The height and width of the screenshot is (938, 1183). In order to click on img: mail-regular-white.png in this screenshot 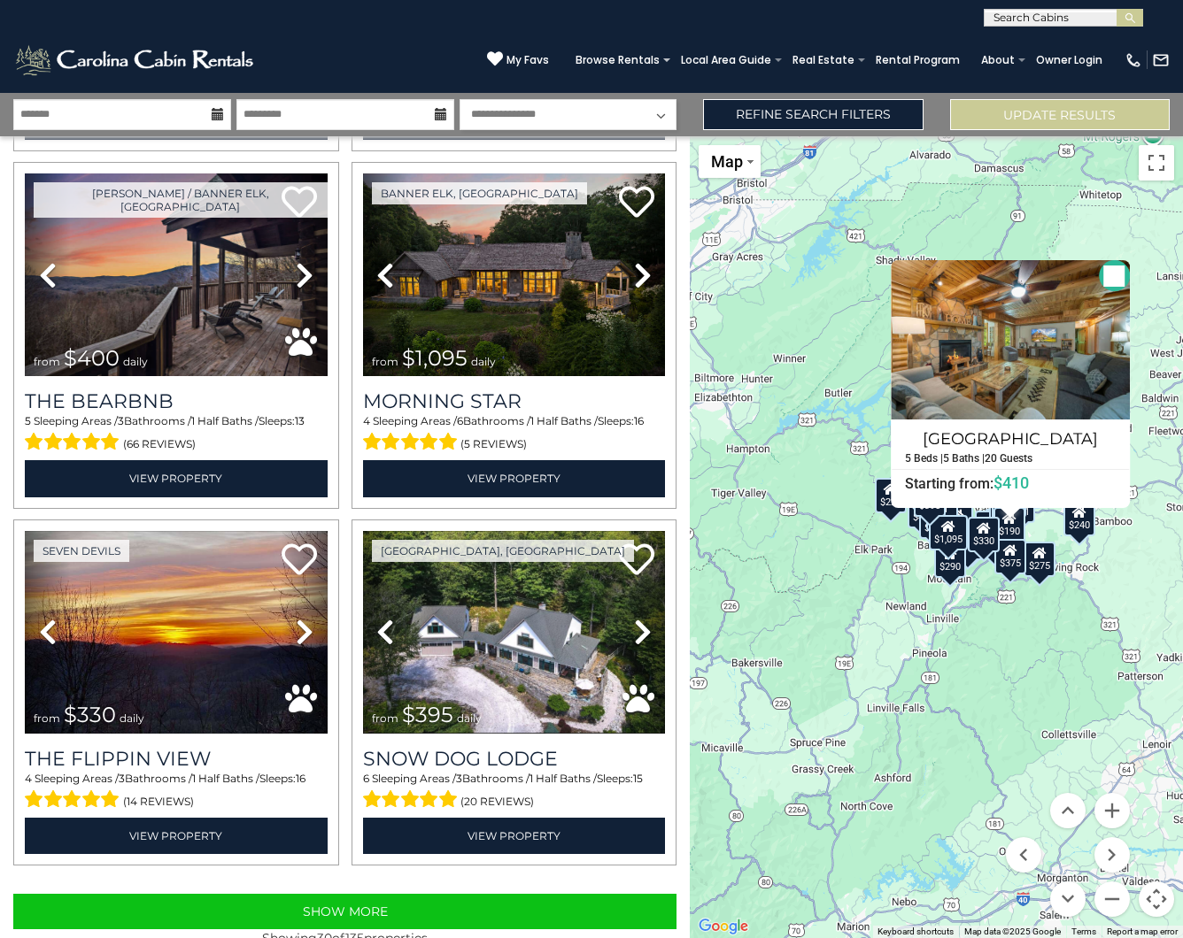, I will do `click(1160, 60)`.